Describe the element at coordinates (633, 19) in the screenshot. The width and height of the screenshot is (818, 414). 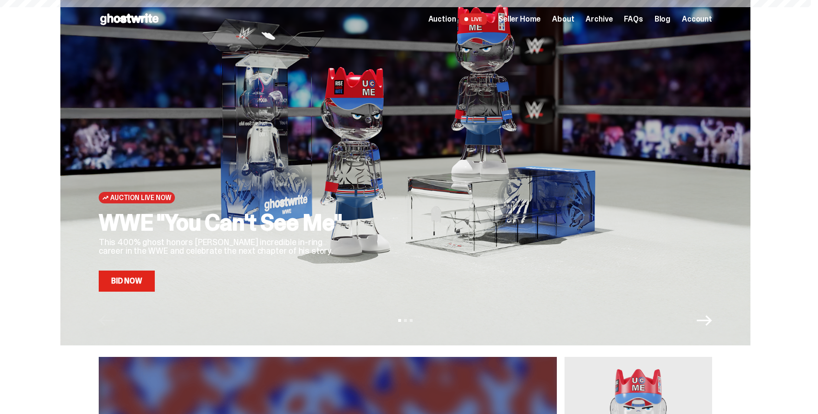
I see `span: FAQs` at that location.